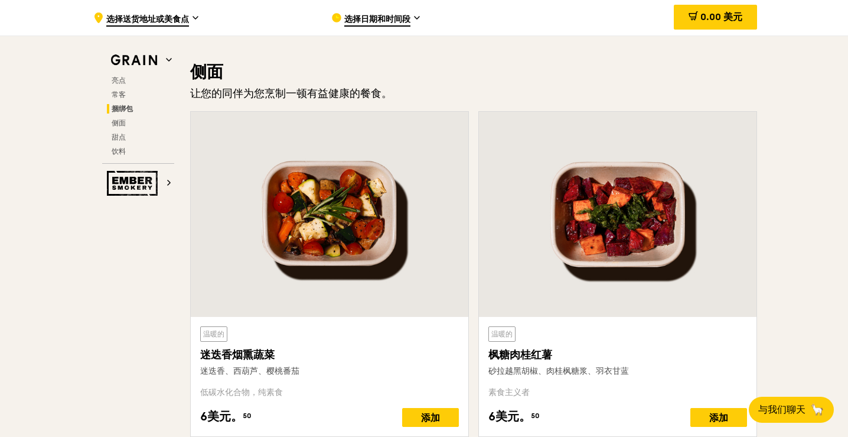 The width and height of the screenshot is (848, 437). I want to click on img: 谷物网络标志, so click(134, 60).